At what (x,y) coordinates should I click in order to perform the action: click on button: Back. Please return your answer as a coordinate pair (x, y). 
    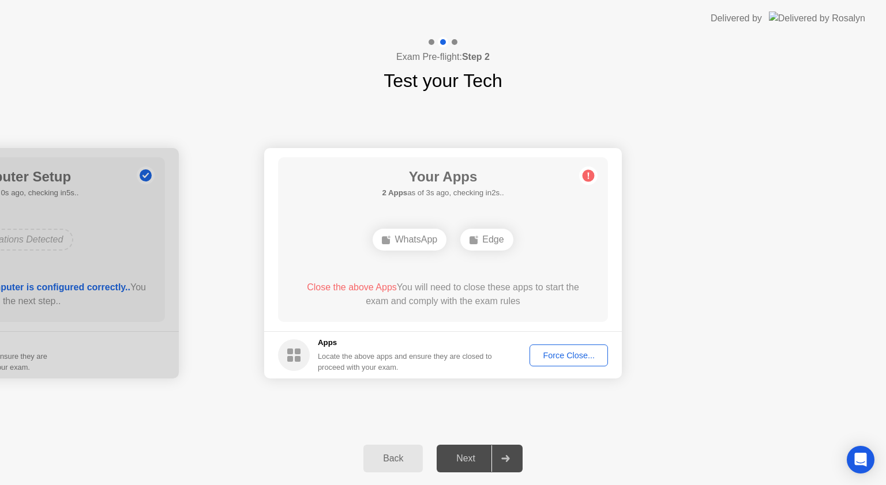
    Looking at the image, I should click on (393, 459).